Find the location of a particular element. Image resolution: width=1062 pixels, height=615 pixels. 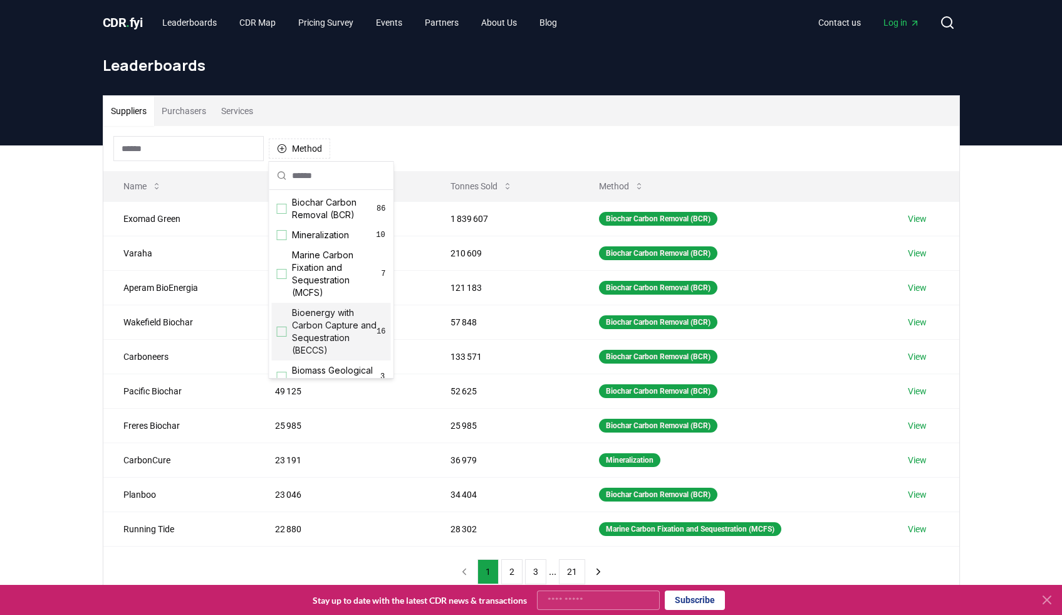

button: Suppliers is located at coordinates (128, 111).